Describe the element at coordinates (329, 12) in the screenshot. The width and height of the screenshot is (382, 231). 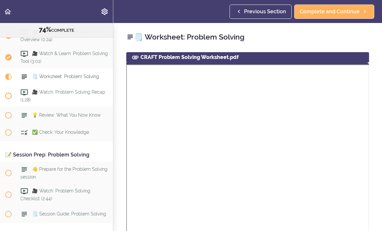
I see `span: Complete and Continue` at that location.